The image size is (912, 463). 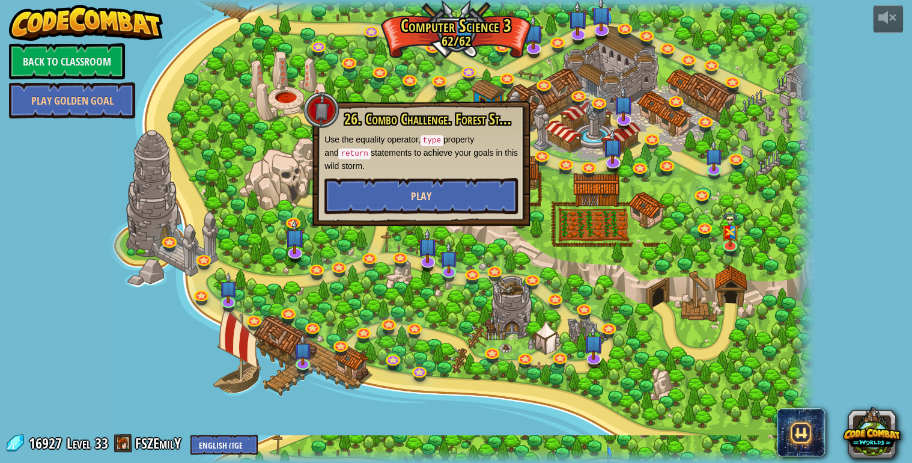 What do you see at coordinates (421, 196) in the screenshot?
I see `span: Play` at bounding box center [421, 196].